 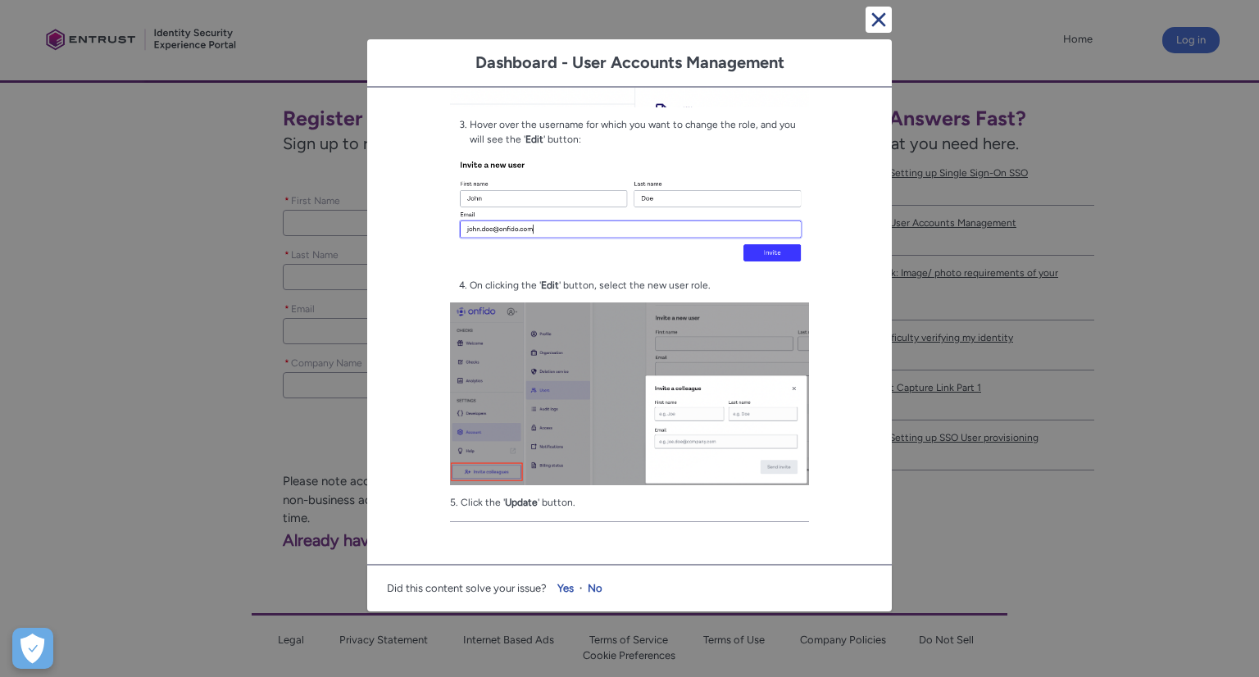 What do you see at coordinates (566, 589) in the screenshot?
I see `button: Yes` at bounding box center [566, 589].